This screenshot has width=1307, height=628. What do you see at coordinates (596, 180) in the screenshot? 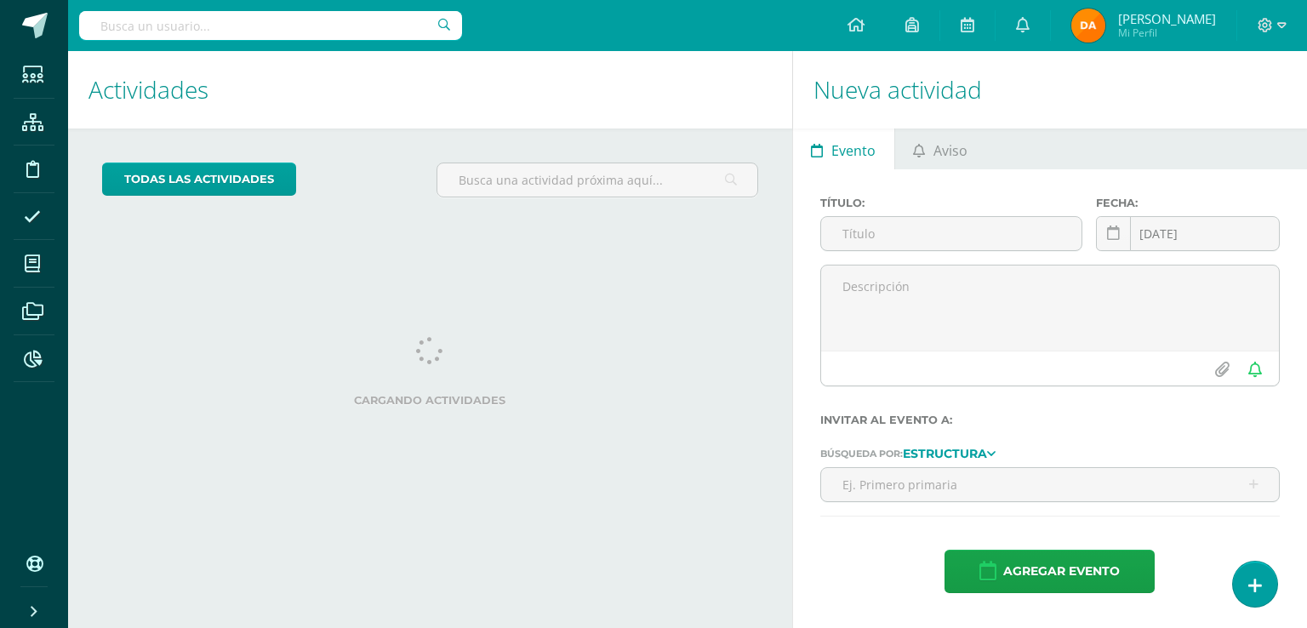
I see `input: Busca una actividad próxima aquí...` at bounding box center [596, 180].